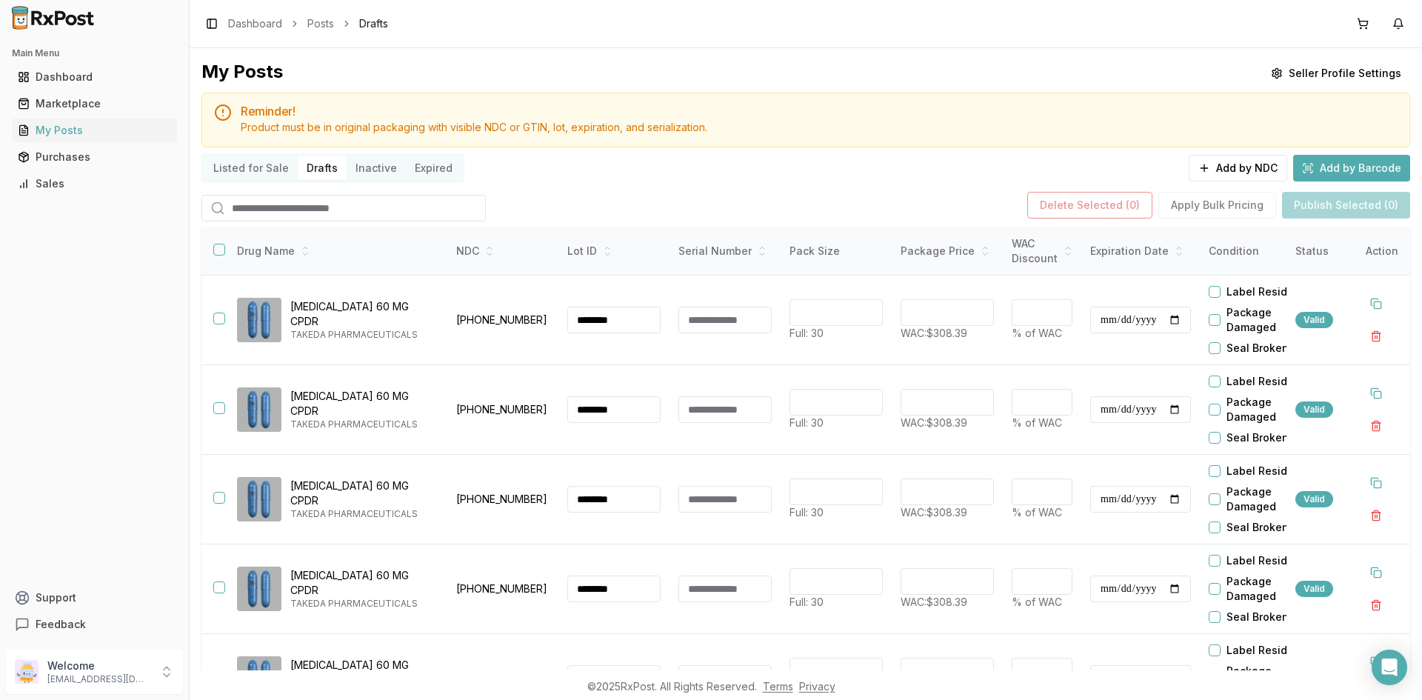 Image resolution: width=1422 pixels, height=700 pixels. Describe the element at coordinates (308, 24) in the screenshot. I see `nav: breadcrumb` at that location.